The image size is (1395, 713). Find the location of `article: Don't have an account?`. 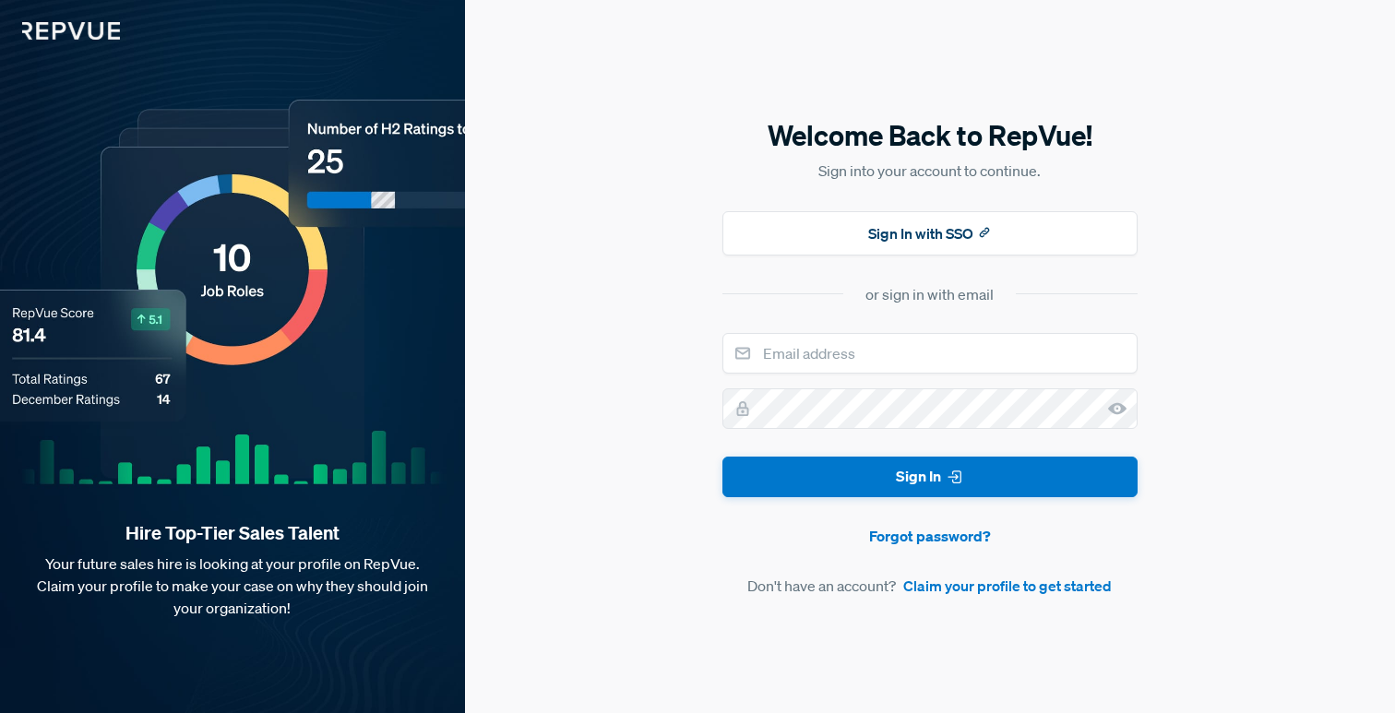

article: Don't have an account? is located at coordinates (930, 586).